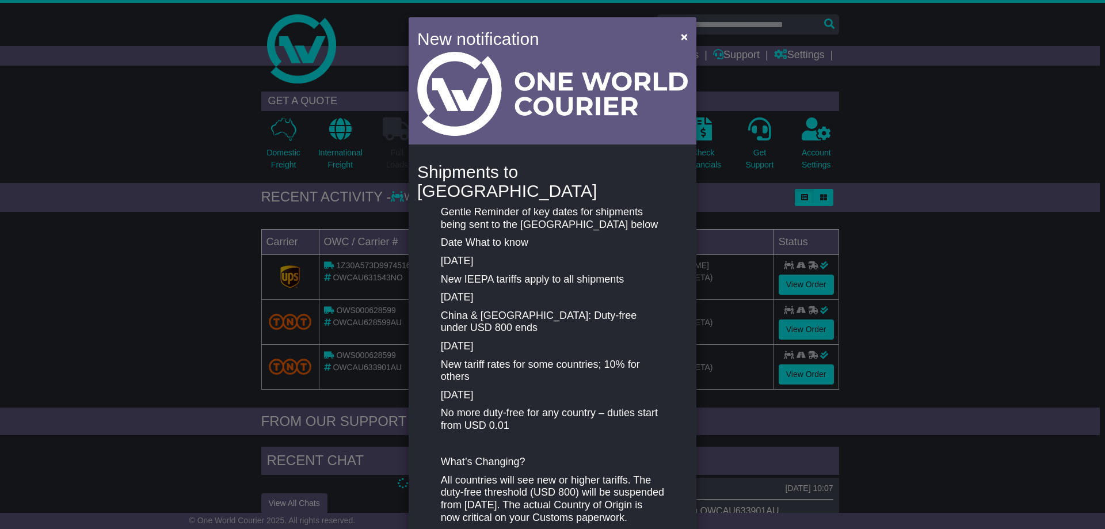 This screenshot has width=1105, height=529. I want to click on p: Date What to know, so click(552, 243).